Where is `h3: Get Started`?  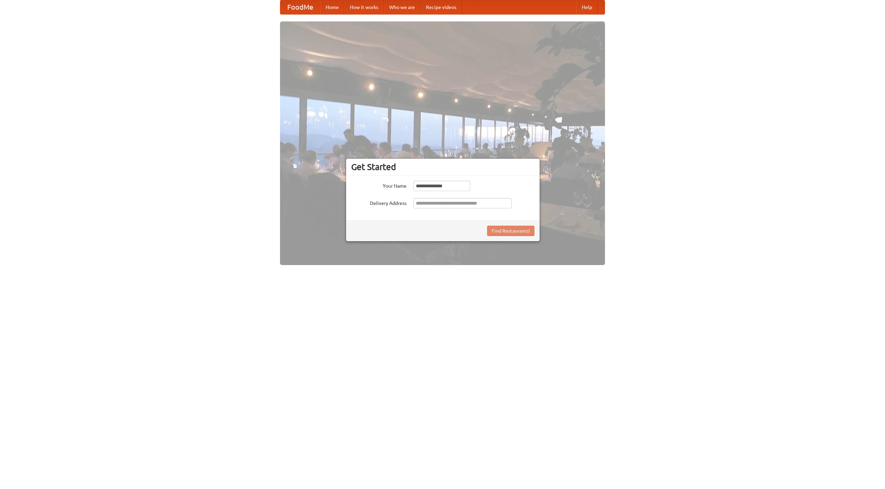
h3: Get Started is located at coordinates (443, 167).